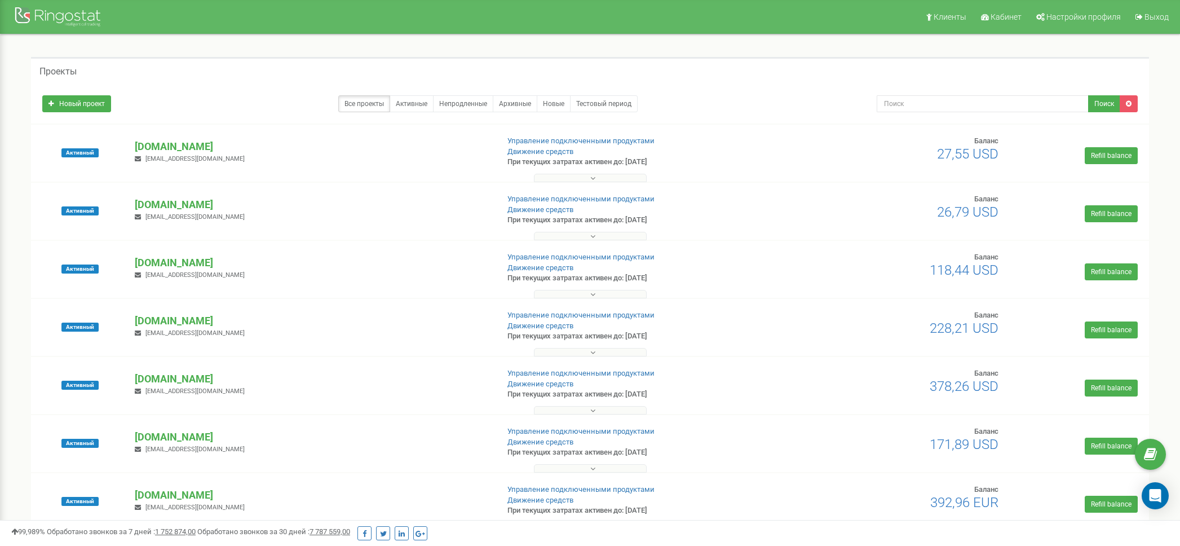 Image resolution: width=1180 pixels, height=546 pixels. Describe the element at coordinates (175, 531) in the screenshot. I see `u: 1 752 874,00` at that location.